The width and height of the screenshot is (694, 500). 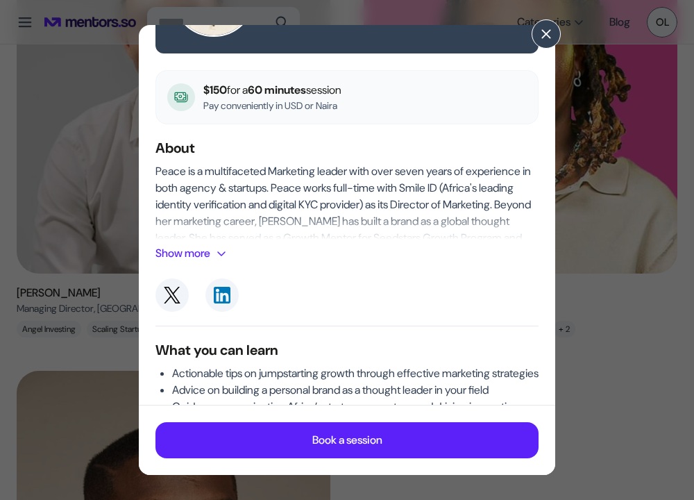 I want to click on li: Guidance on navigating Africa’s startup ecosystem and driving innovation, so click(x=355, y=407).